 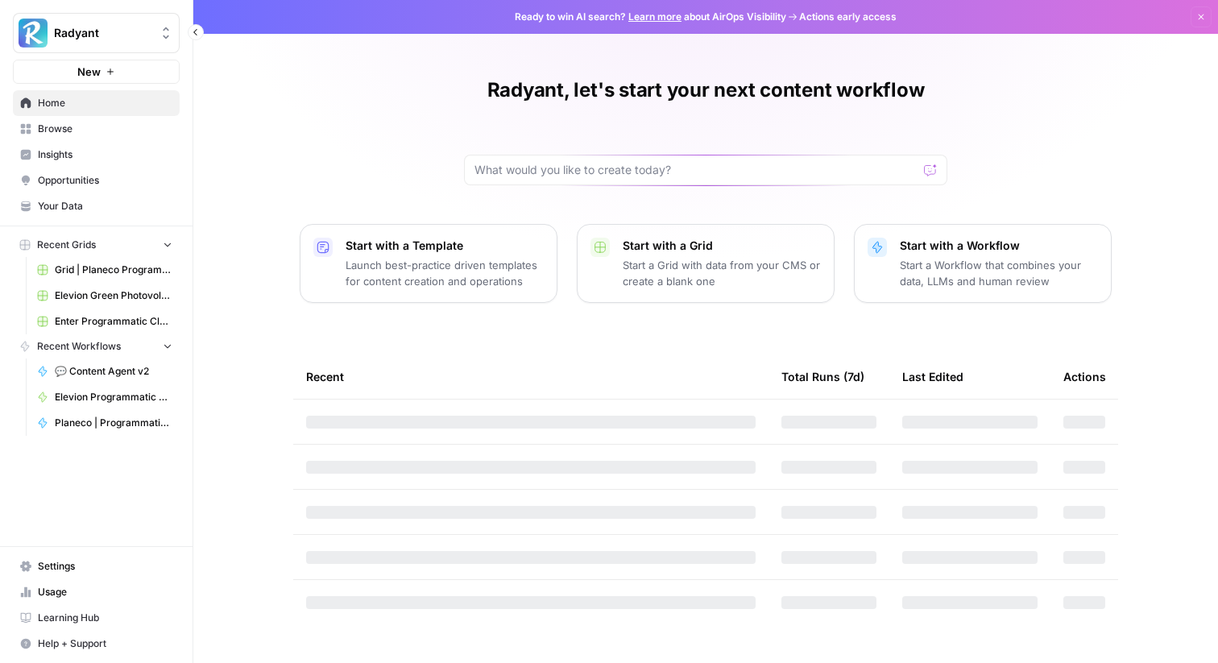 What do you see at coordinates (999, 246) in the screenshot?
I see `p: Start with a Workflow` at bounding box center [999, 246].